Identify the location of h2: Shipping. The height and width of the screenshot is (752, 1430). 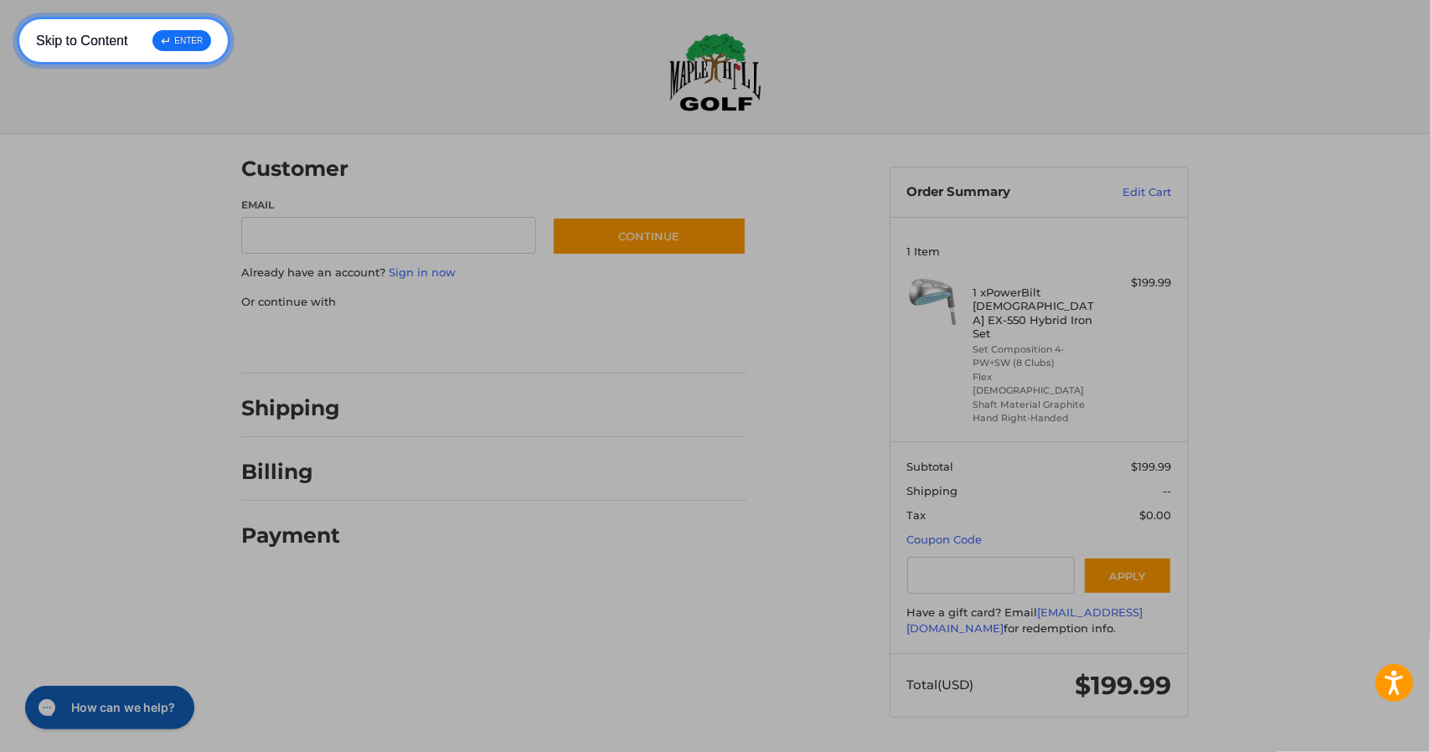
(291, 408).